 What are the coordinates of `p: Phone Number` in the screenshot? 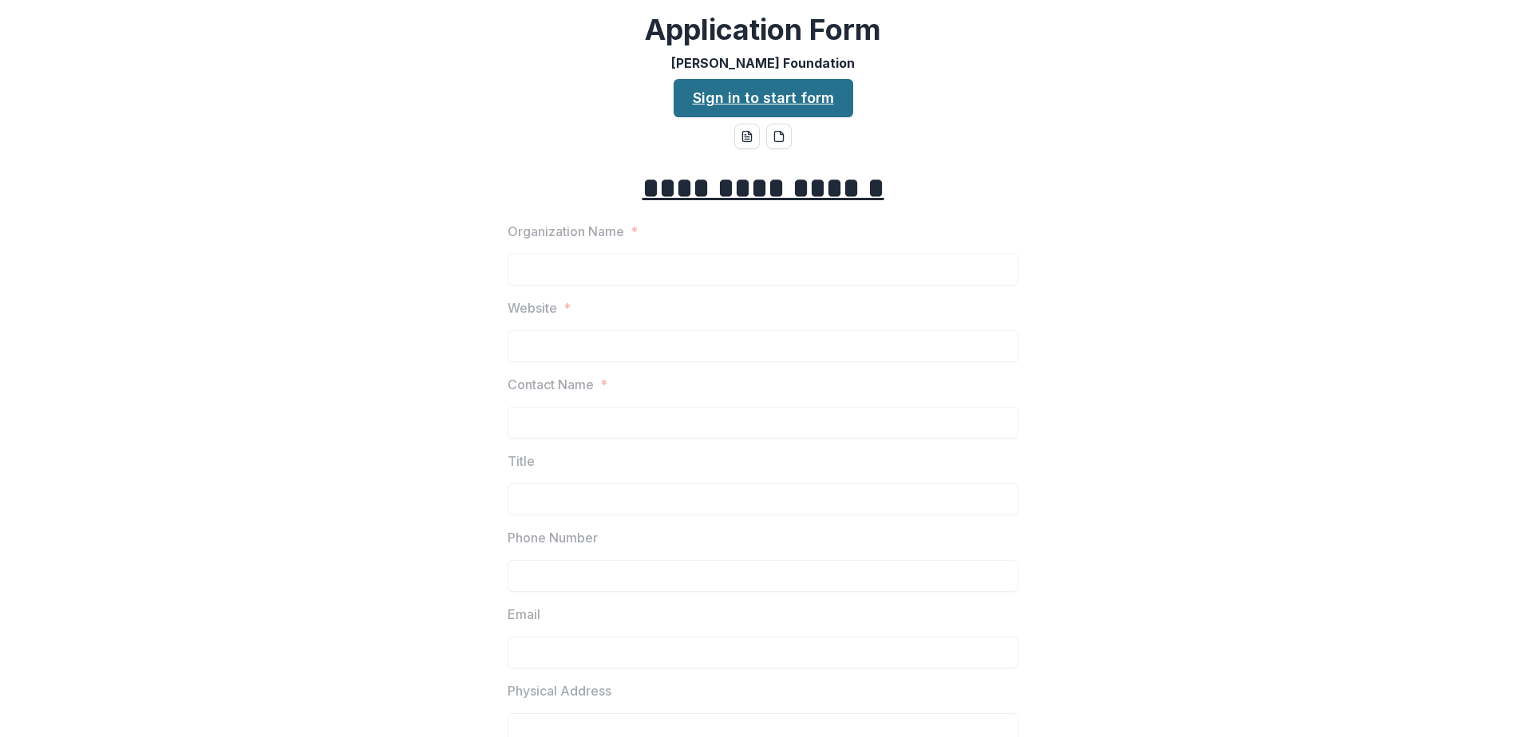 It's located at (552, 538).